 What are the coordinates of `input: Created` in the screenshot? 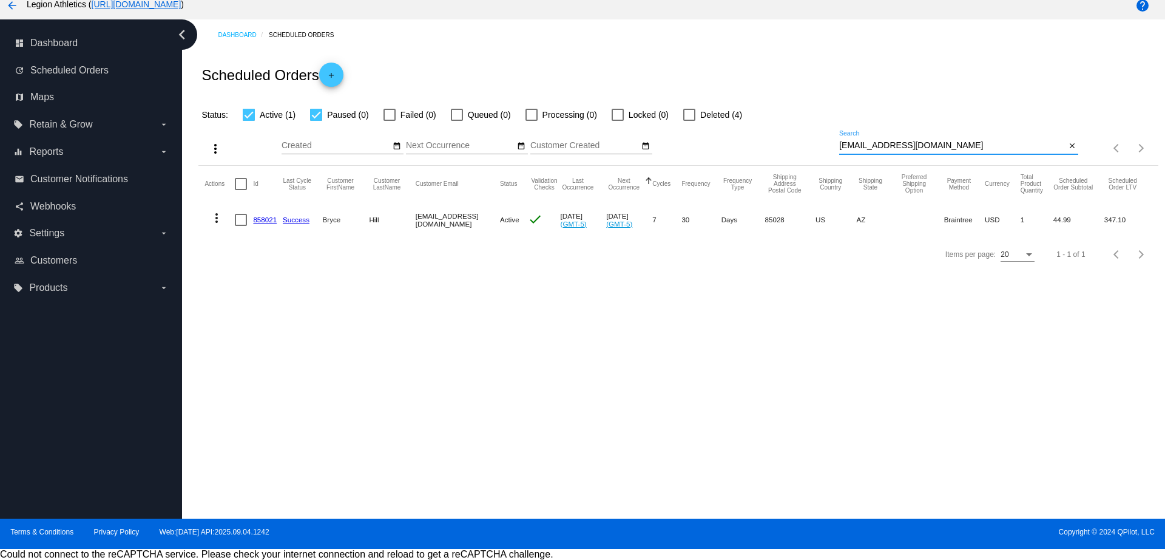 It's located at (336, 146).